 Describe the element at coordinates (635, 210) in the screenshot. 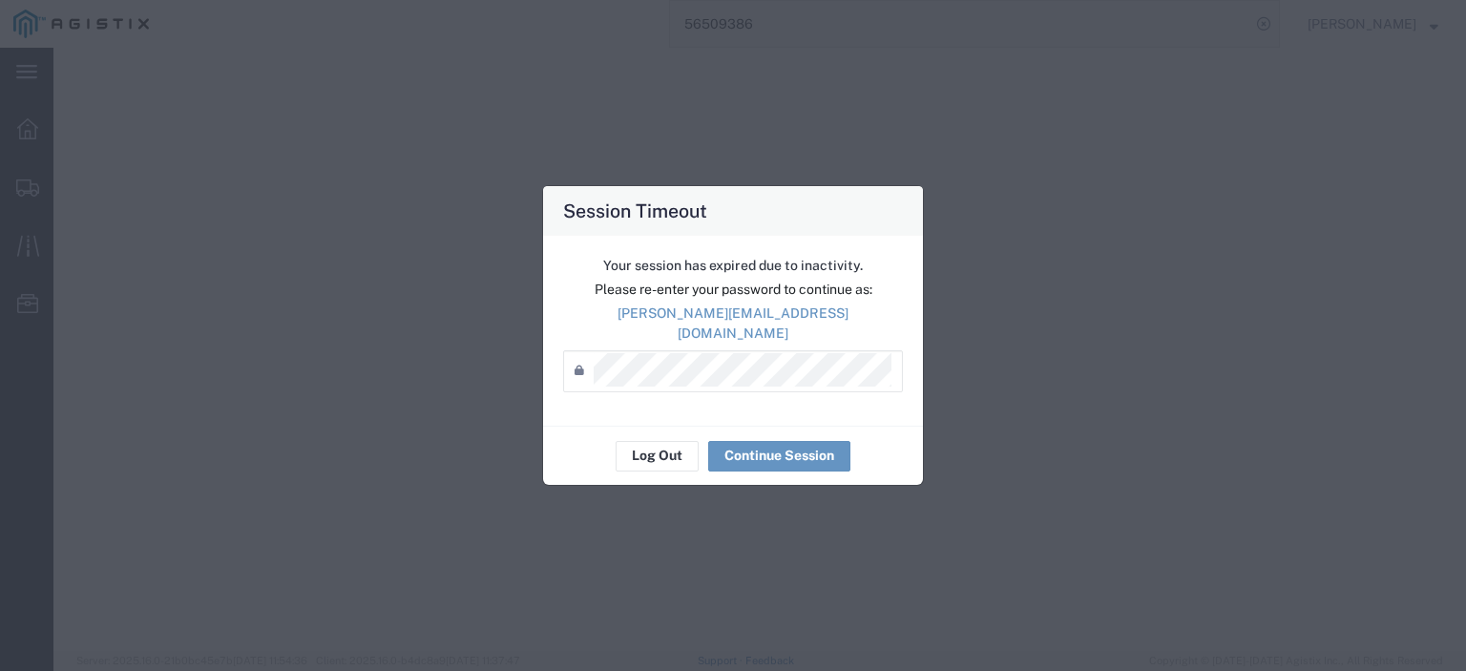

I see `h4: Session Timeout` at that location.